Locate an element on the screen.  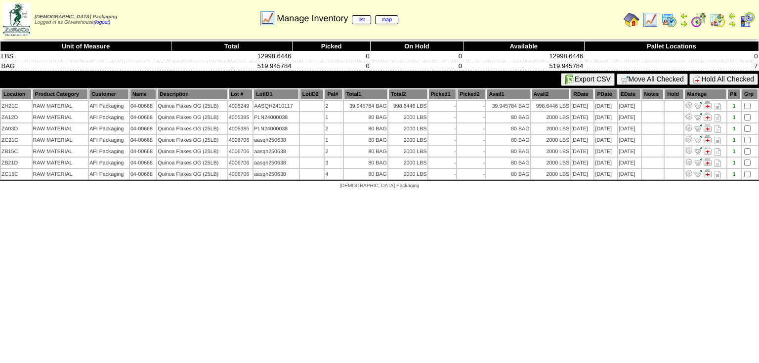
td: 1 is located at coordinates (333, 117).